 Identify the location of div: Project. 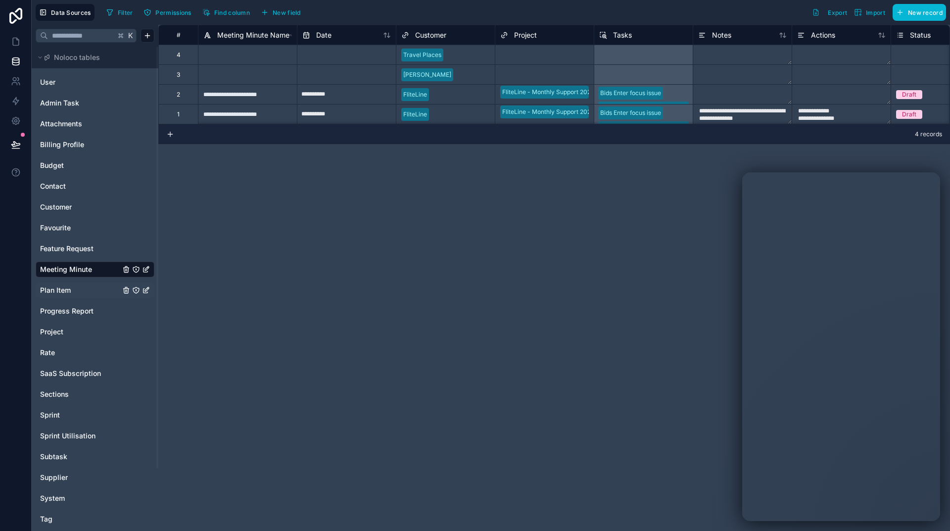
(95, 332).